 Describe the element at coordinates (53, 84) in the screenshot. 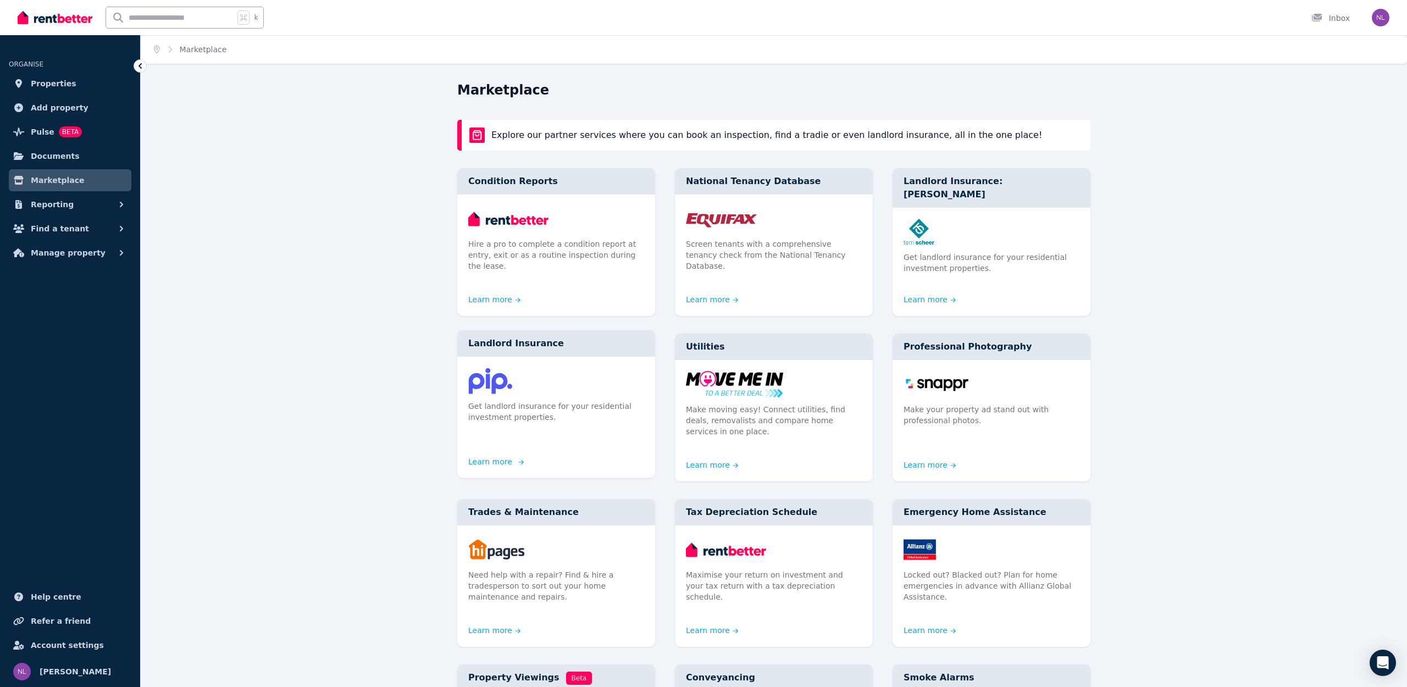

I see `span: Properties` at that location.